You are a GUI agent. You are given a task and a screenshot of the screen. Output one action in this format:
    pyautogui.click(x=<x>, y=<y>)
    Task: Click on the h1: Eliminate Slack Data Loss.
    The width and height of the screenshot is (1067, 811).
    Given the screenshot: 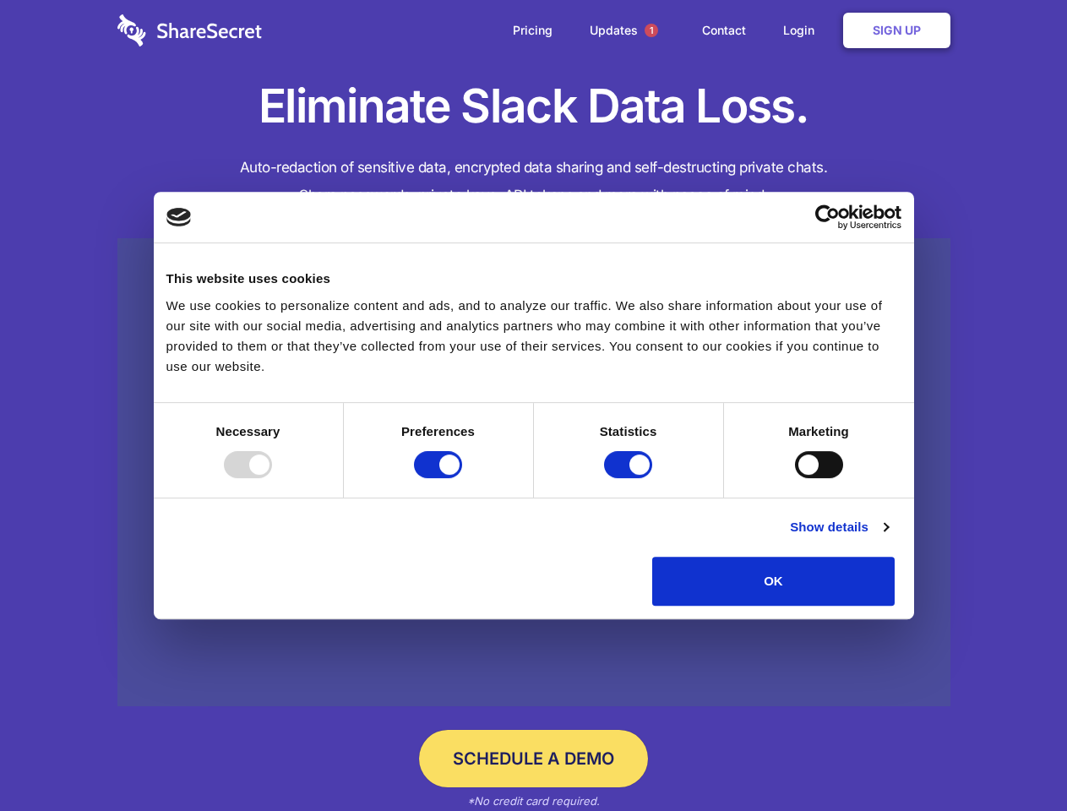 What is the action you would take?
    pyautogui.click(x=534, y=106)
    